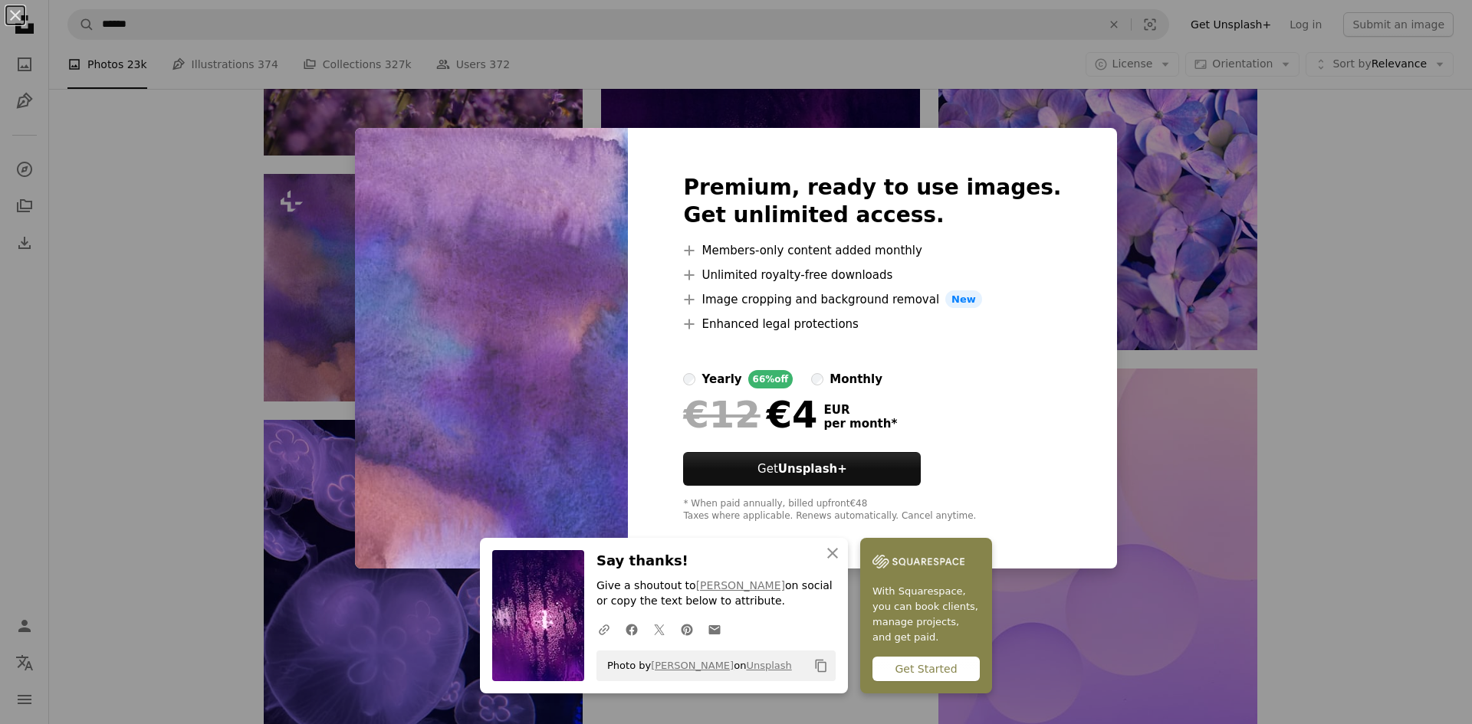 This screenshot has width=1472, height=724. Describe the element at coordinates (860, 424) in the screenshot. I see `span: per month *` at that location.